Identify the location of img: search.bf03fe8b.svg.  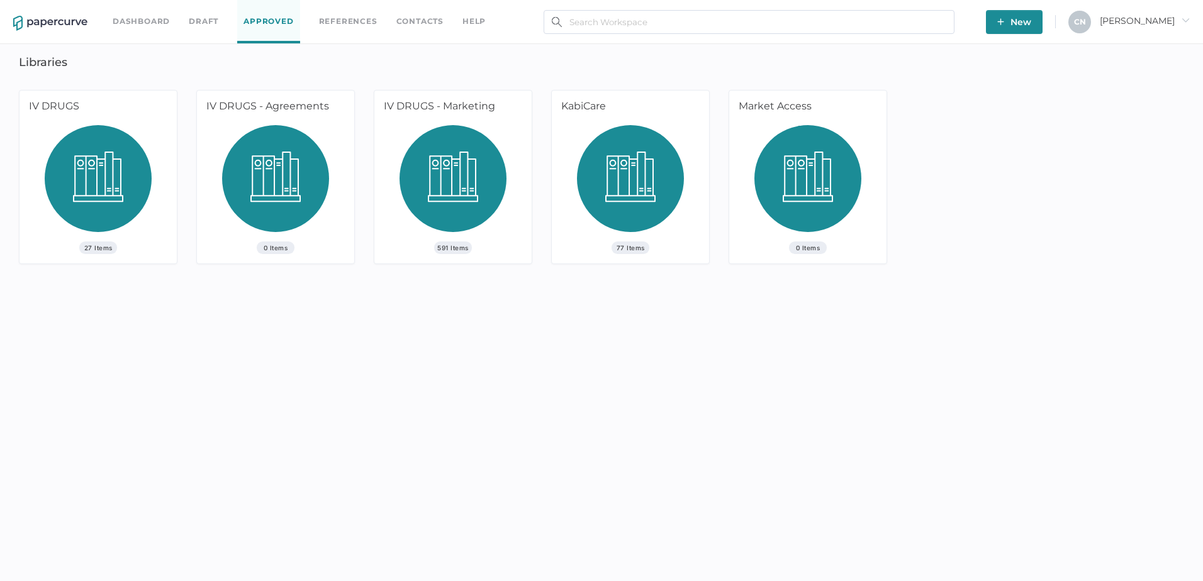
(557, 22).